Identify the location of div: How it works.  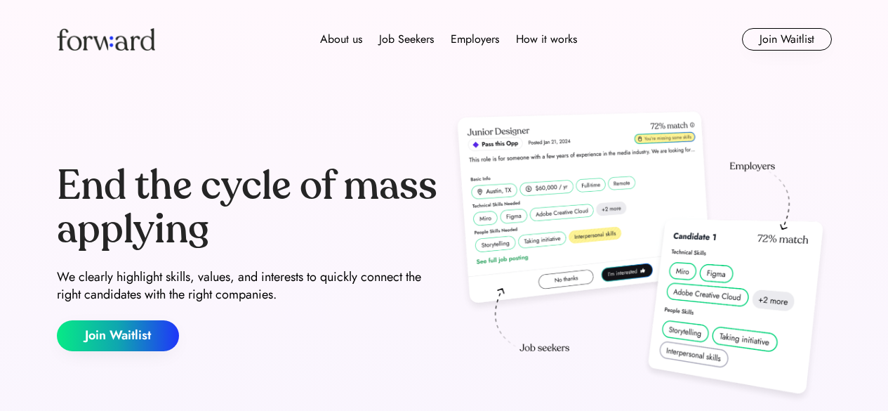
(546, 39).